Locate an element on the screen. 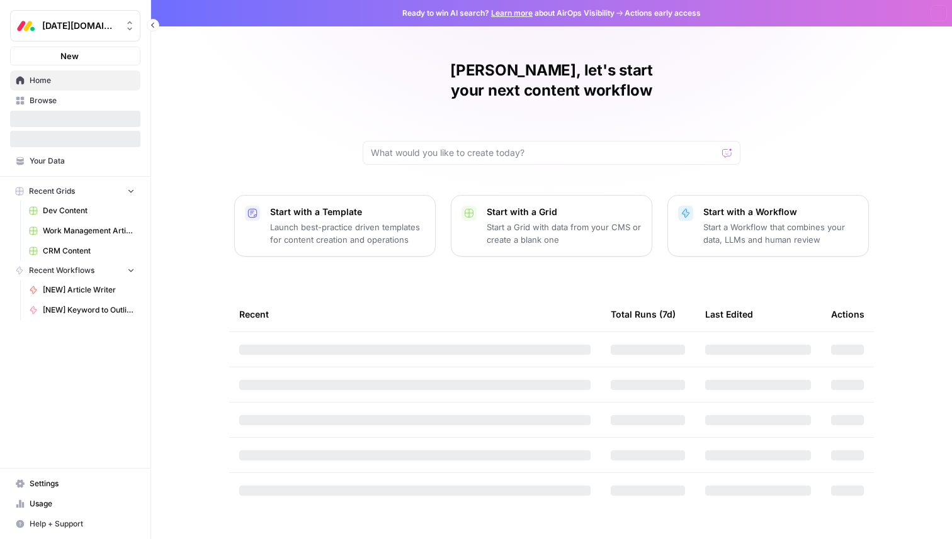 This screenshot has height=539, width=952. span: Help + Support is located at coordinates (82, 524).